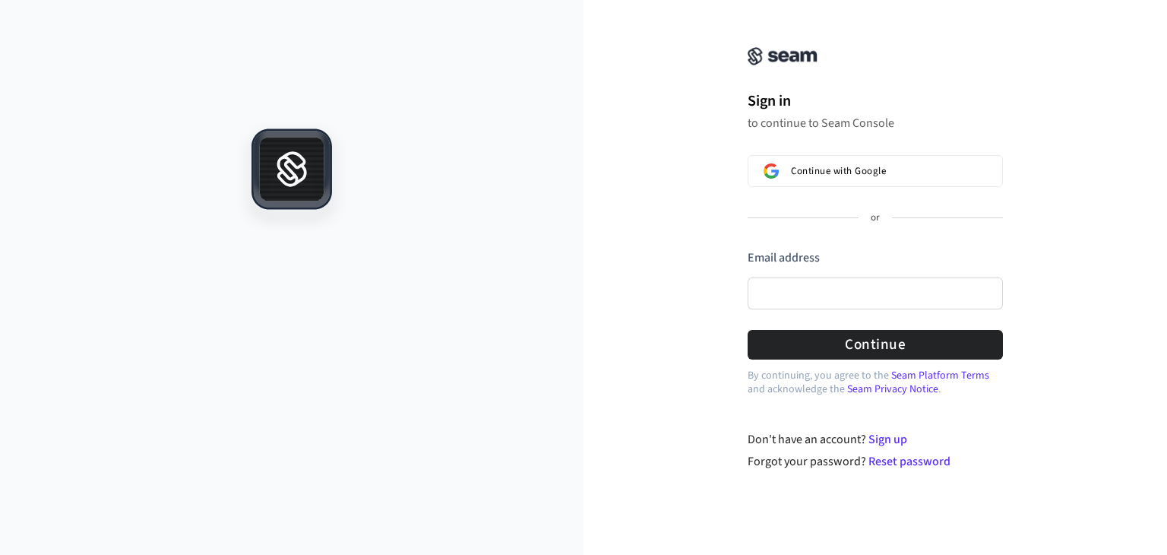  I want to click on p: or, so click(876, 218).